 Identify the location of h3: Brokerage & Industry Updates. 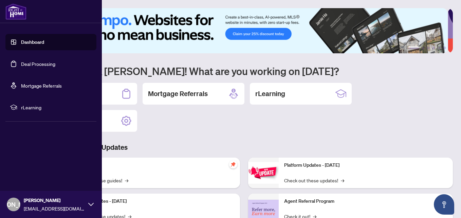
(244, 147).